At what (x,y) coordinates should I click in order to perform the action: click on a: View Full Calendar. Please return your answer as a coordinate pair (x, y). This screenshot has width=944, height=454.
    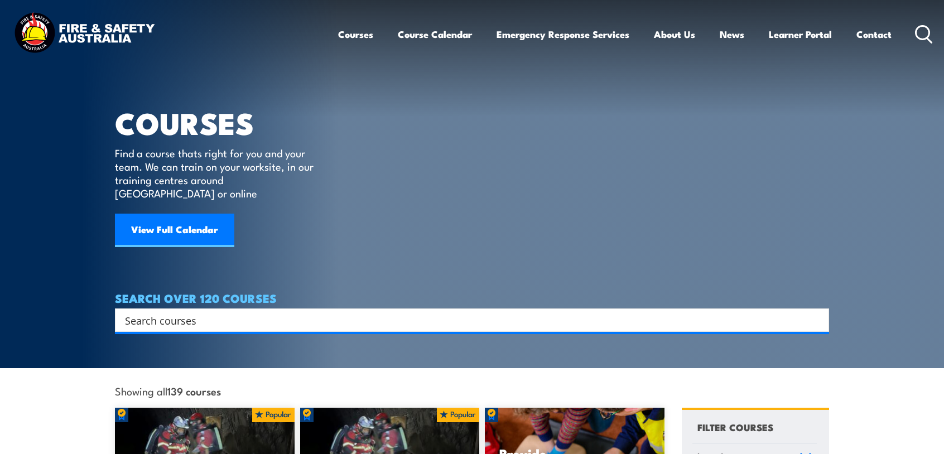
    Looking at the image, I should click on (175, 230).